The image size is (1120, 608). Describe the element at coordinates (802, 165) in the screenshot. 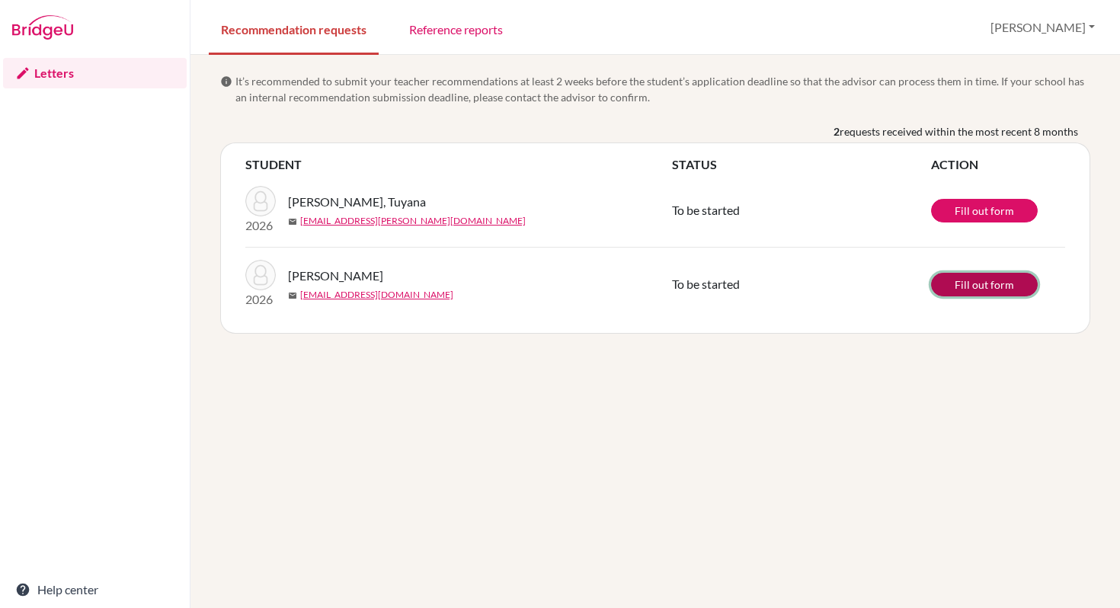

I see `th: STATUS` at that location.